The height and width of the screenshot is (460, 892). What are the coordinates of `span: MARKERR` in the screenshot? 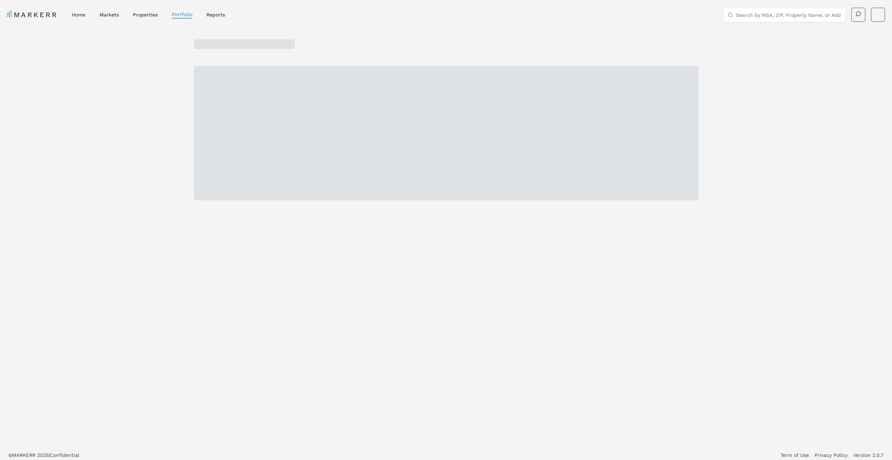 It's located at (25, 455).